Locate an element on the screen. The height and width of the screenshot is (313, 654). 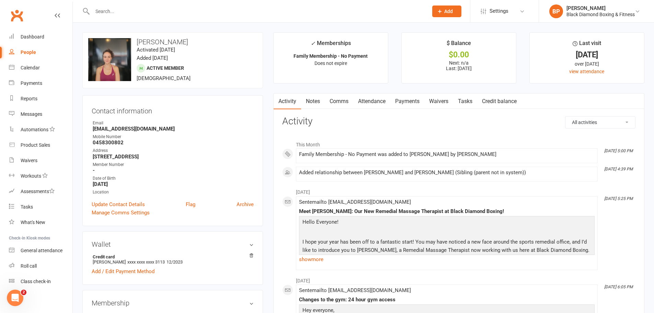
a: General attendance kiosk mode is located at coordinates (40, 250).